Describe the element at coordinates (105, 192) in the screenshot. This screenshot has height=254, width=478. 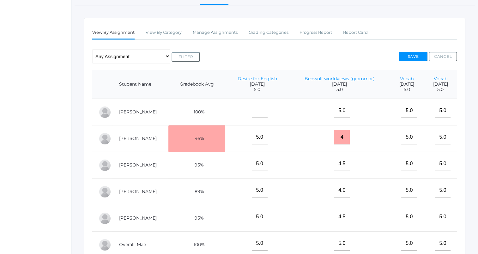
I see `div: Wylie Myers` at that location.